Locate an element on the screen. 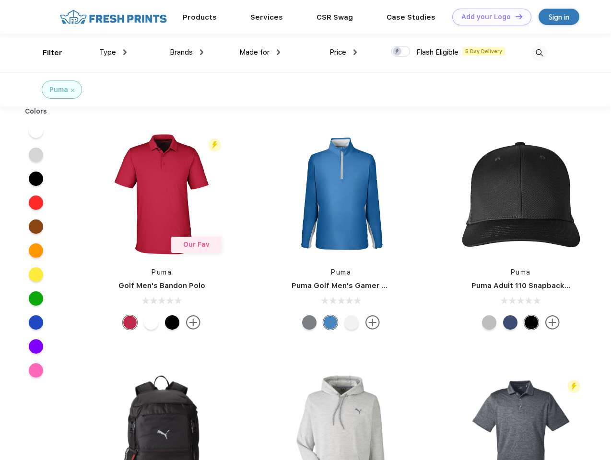 The image size is (611, 460). div: Colors is located at coordinates (36, 111).